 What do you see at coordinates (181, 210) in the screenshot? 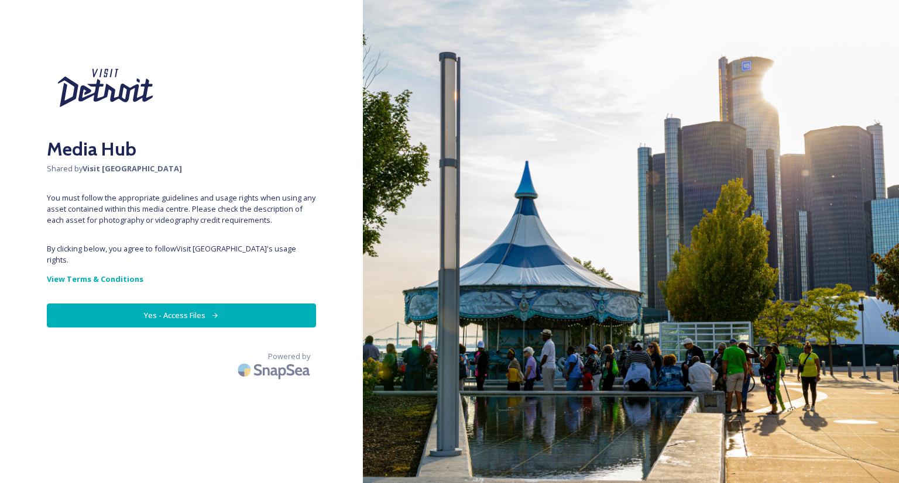
I see `span: You must follow the appropriate guidelines and usage rights when using any asset contained within...` at bounding box center [181, 210].